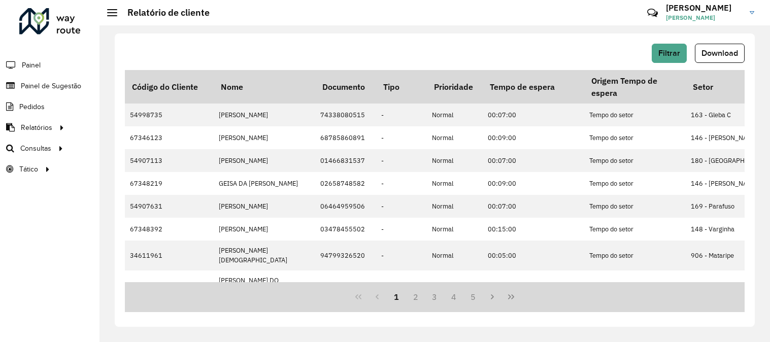 This screenshot has width=770, height=342. Describe the element at coordinates (396, 297) in the screenshot. I see `button: 1` at that location.